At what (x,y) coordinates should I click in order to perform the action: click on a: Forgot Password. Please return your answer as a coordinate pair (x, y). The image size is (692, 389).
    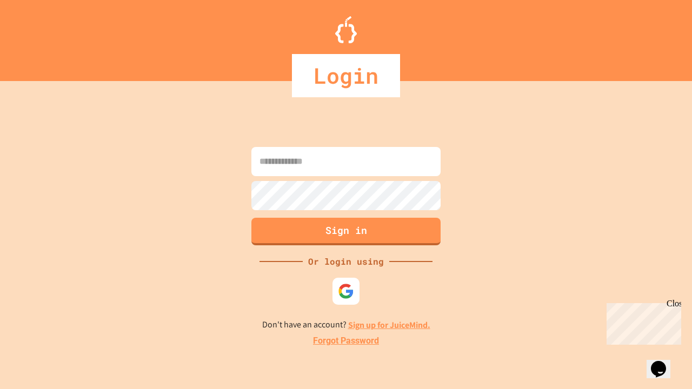
    Looking at the image, I should click on (346, 341).